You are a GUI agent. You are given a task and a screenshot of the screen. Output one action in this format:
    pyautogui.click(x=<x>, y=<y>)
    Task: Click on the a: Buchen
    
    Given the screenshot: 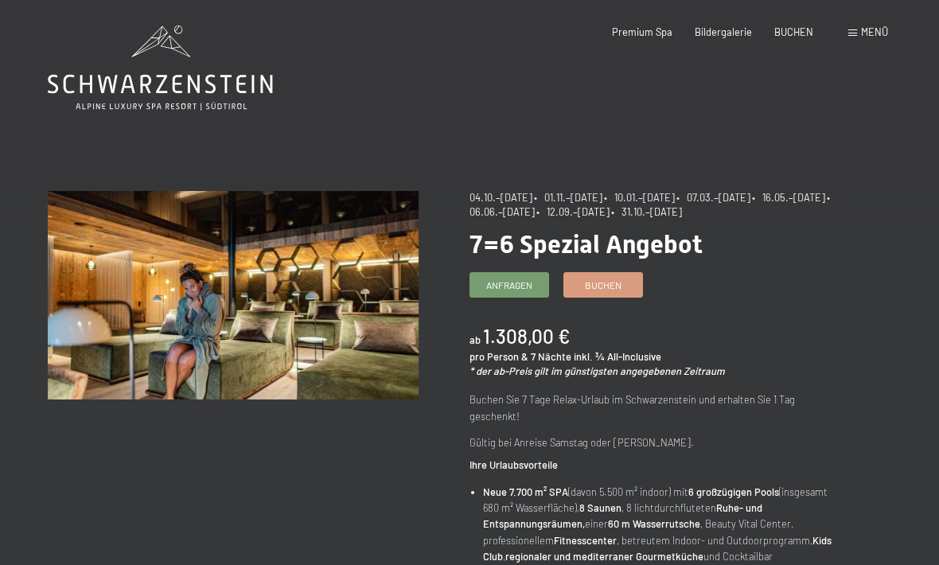 What is the action you would take?
    pyautogui.click(x=603, y=285)
    